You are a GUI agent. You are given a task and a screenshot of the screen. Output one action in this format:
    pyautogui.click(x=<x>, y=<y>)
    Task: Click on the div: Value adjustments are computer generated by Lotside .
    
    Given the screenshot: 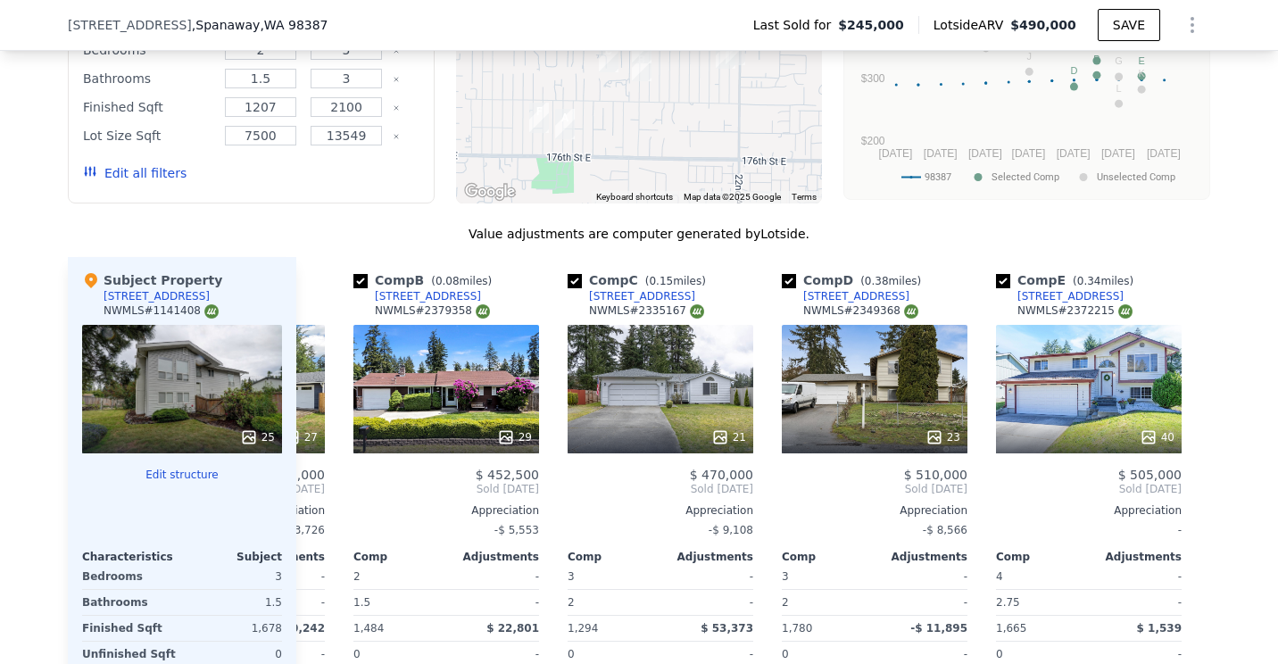 What is the action you would take?
    pyautogui.click(x=639, y=234)
    